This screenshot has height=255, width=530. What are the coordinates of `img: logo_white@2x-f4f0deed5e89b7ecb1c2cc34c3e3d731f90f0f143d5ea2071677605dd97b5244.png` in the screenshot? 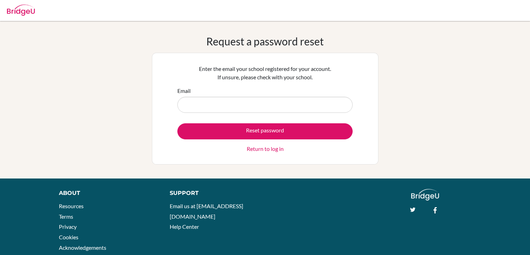 It's located at (425, 194).